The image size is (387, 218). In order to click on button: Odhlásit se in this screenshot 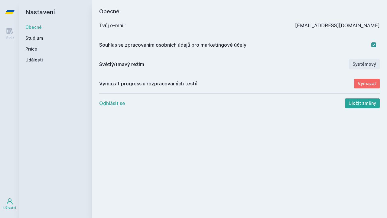, I will do `click(112, 103)`.